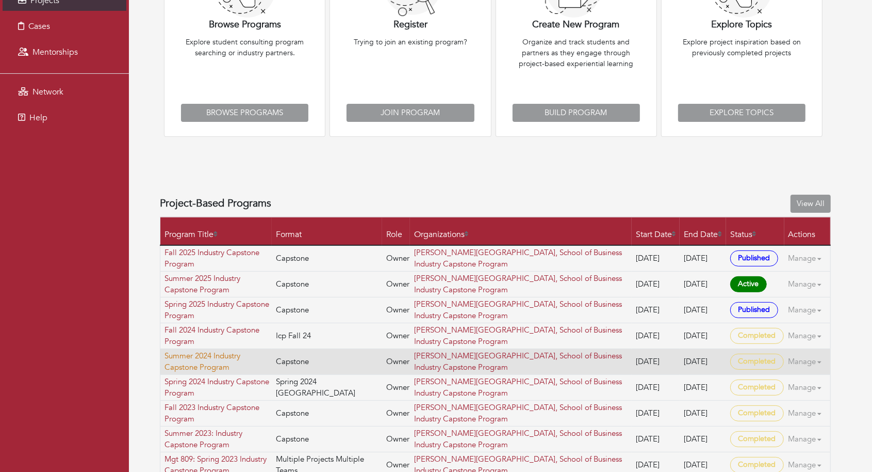 The width and height of the screenshot is (872, 472). I want to click on p: Explore Topics, so click(742, 24).